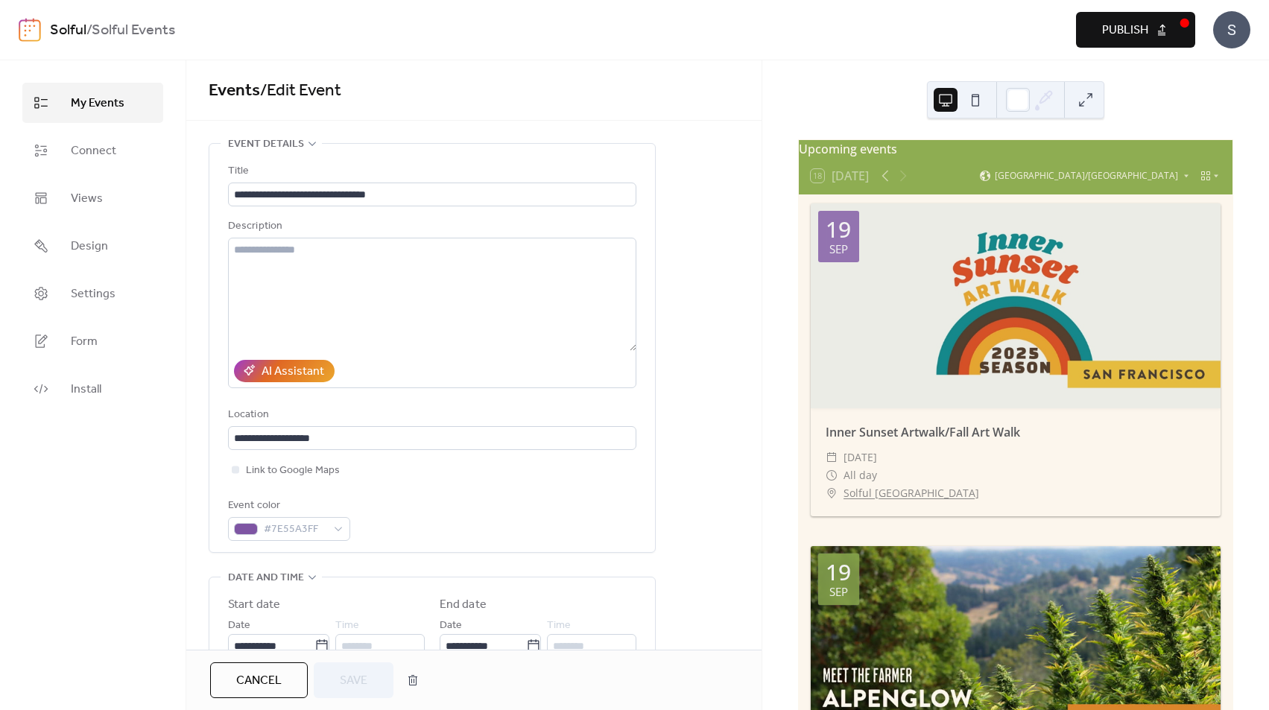 The height and width of the screenshot is (710, 1269). I want to click on button: AI Assistant, so click(284, 371).